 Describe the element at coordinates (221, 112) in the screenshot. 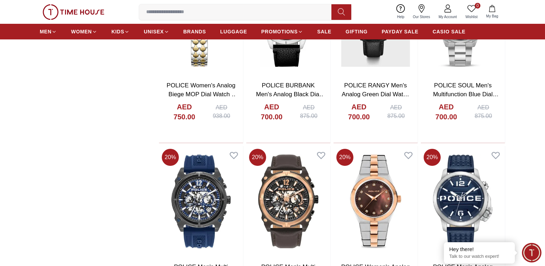

I see `div: AED 938.00` at that location.